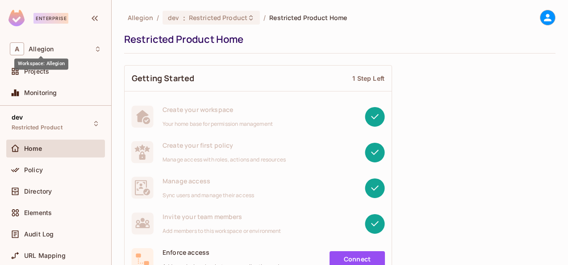  Describe the element at coordinates (34, 170) in the screenshot. I see `span: Policy` at that location.